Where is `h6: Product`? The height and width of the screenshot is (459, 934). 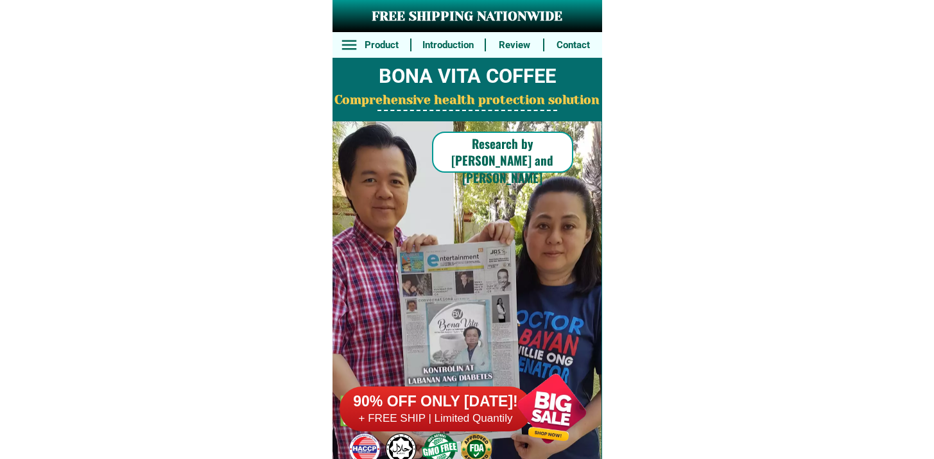 h6: Product is located at coordinates (381, 45).